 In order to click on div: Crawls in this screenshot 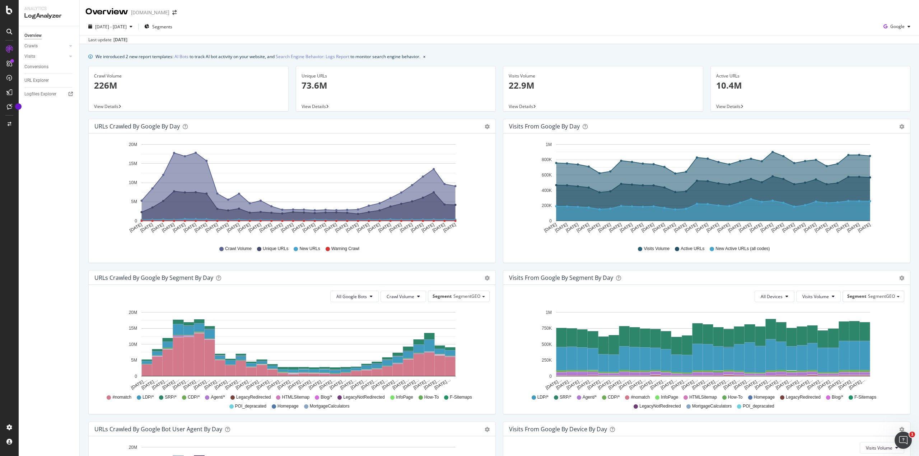, I will do `click(31, 46)`.